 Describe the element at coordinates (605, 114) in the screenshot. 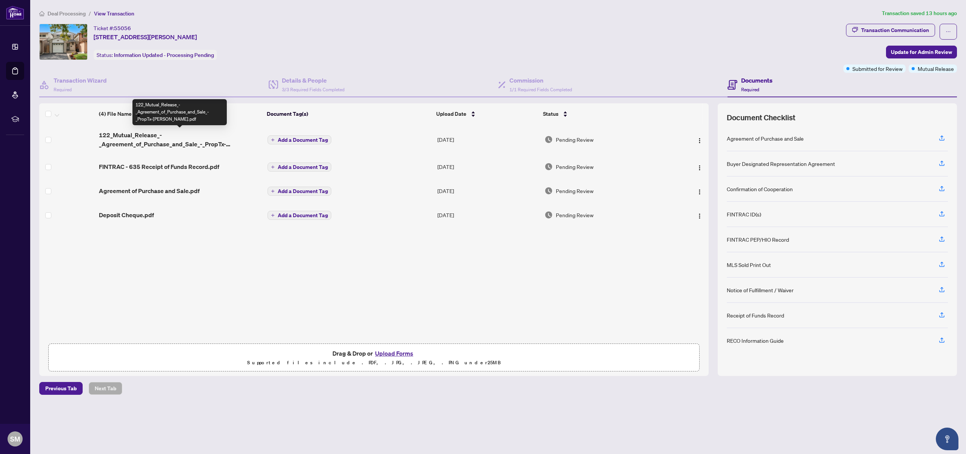

I see `th: Status` at that location.